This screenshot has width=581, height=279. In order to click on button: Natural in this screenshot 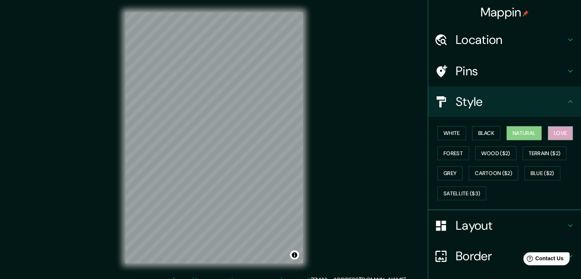, I will do `click(524, 133)`.